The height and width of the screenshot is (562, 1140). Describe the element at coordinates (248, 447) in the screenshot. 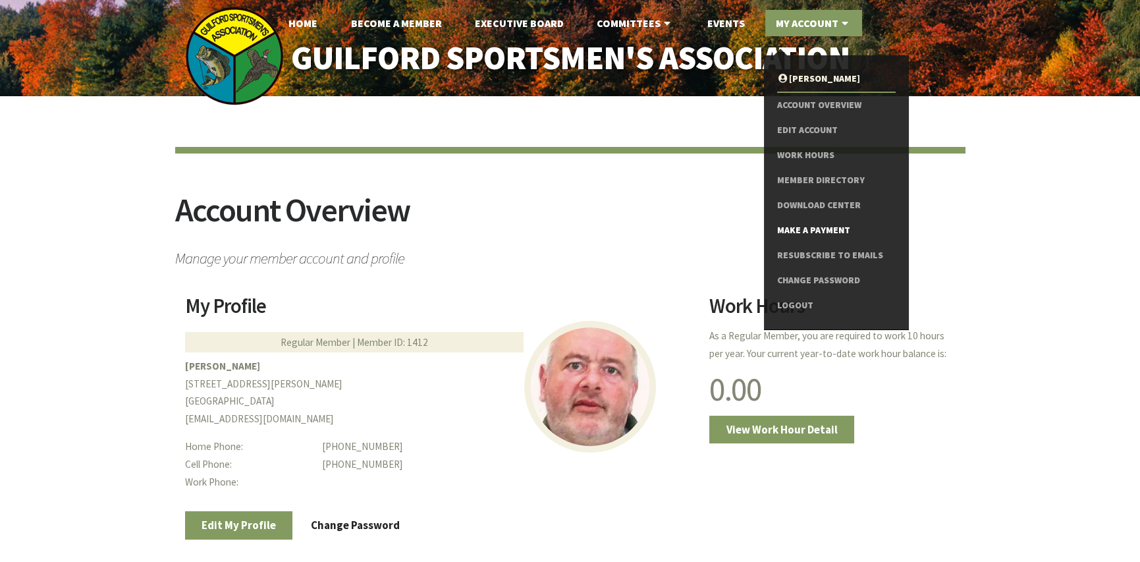

I see `dt: Home Phone` at that location.